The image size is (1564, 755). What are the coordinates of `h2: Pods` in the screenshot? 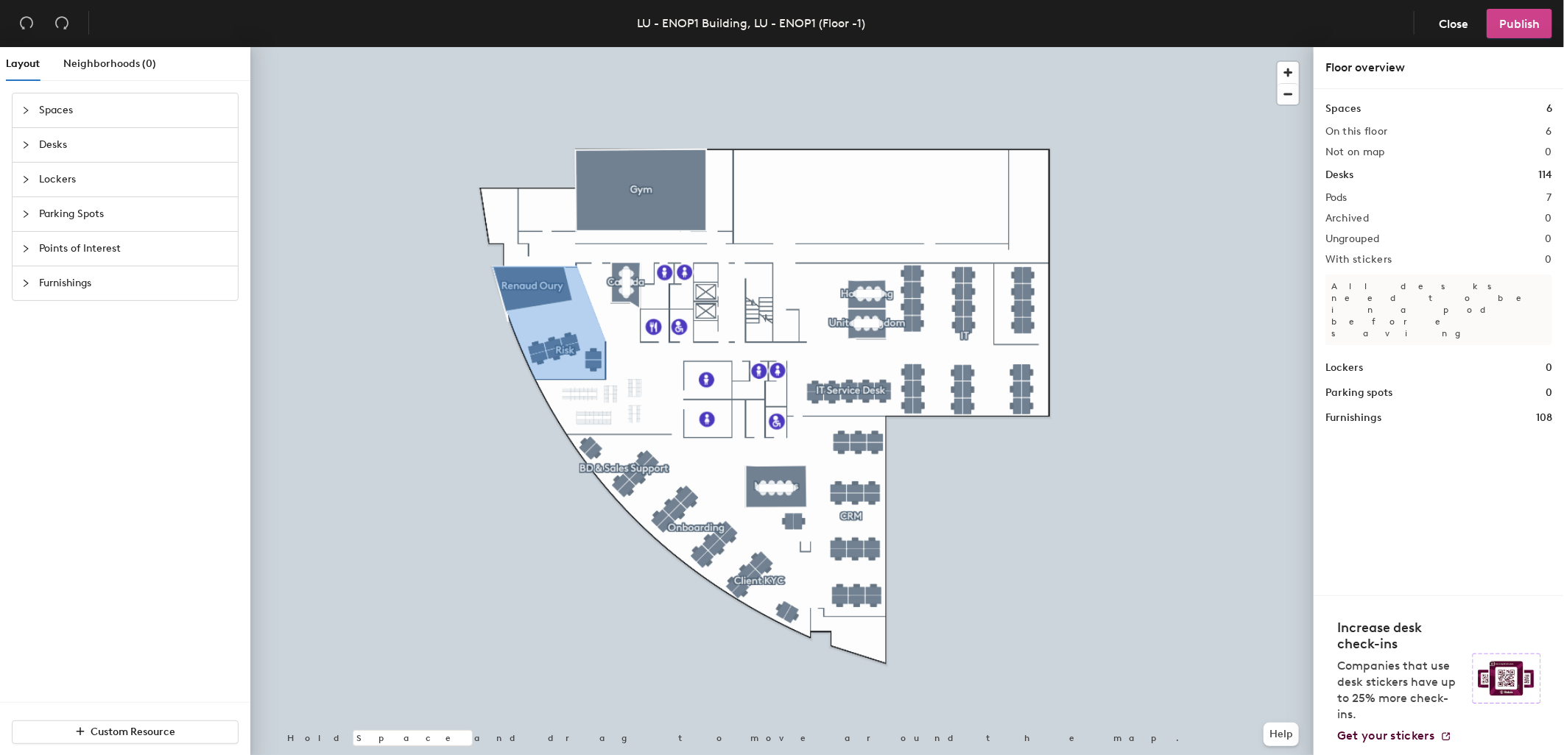 It's located at (1336, 198).